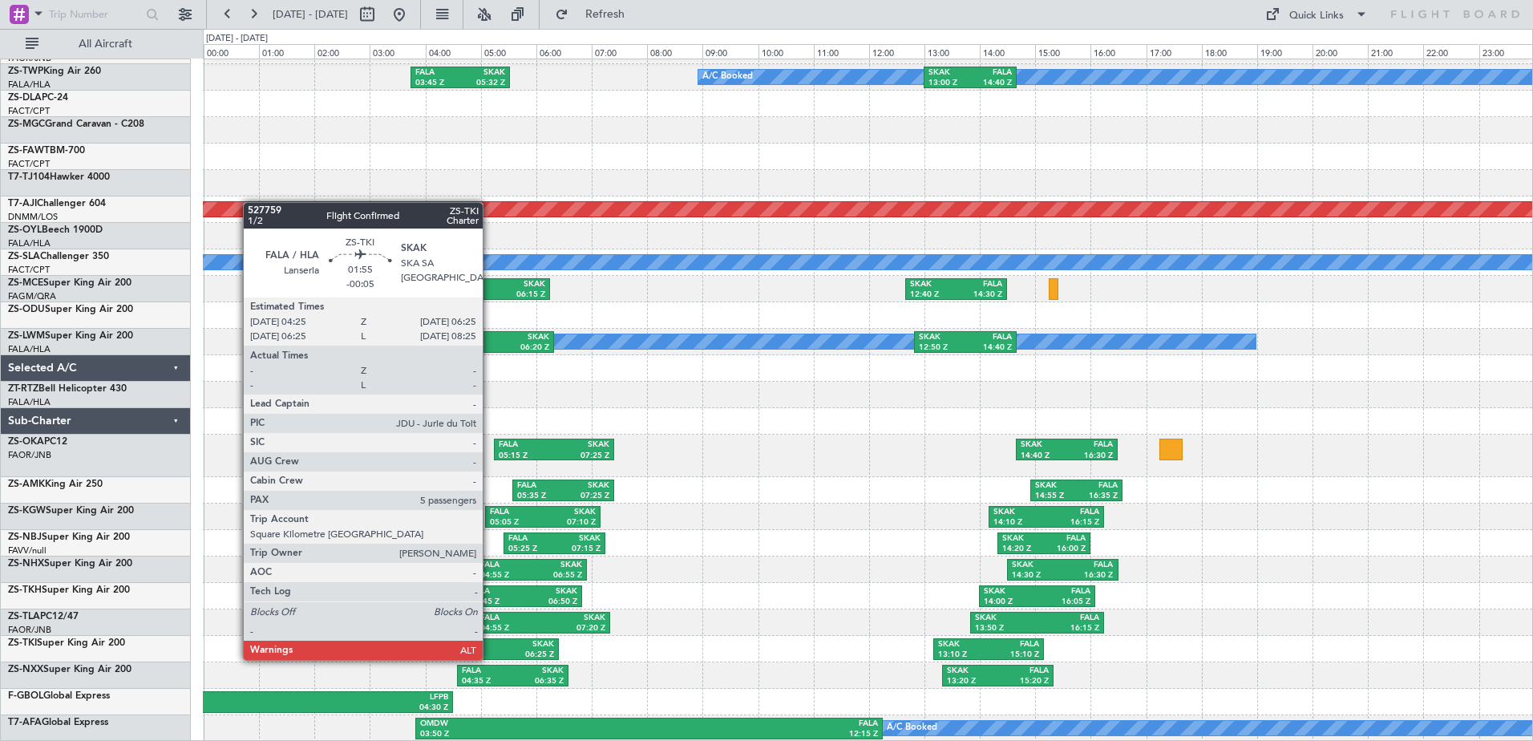  Describe the element at coordinates (951, 51) in the screenshot. I see `div: 13:00` at that location.